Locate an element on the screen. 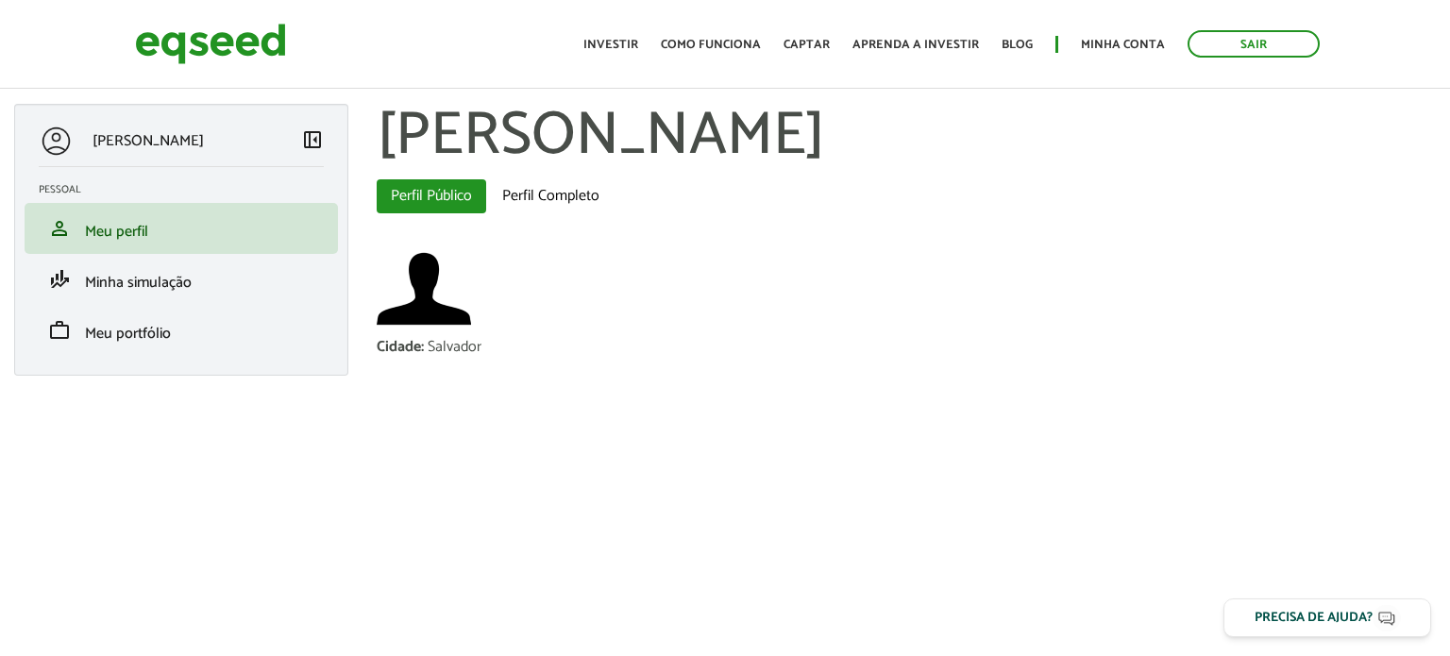 The image size is (1450, 656). span: work is located at coordinates (59, 330).